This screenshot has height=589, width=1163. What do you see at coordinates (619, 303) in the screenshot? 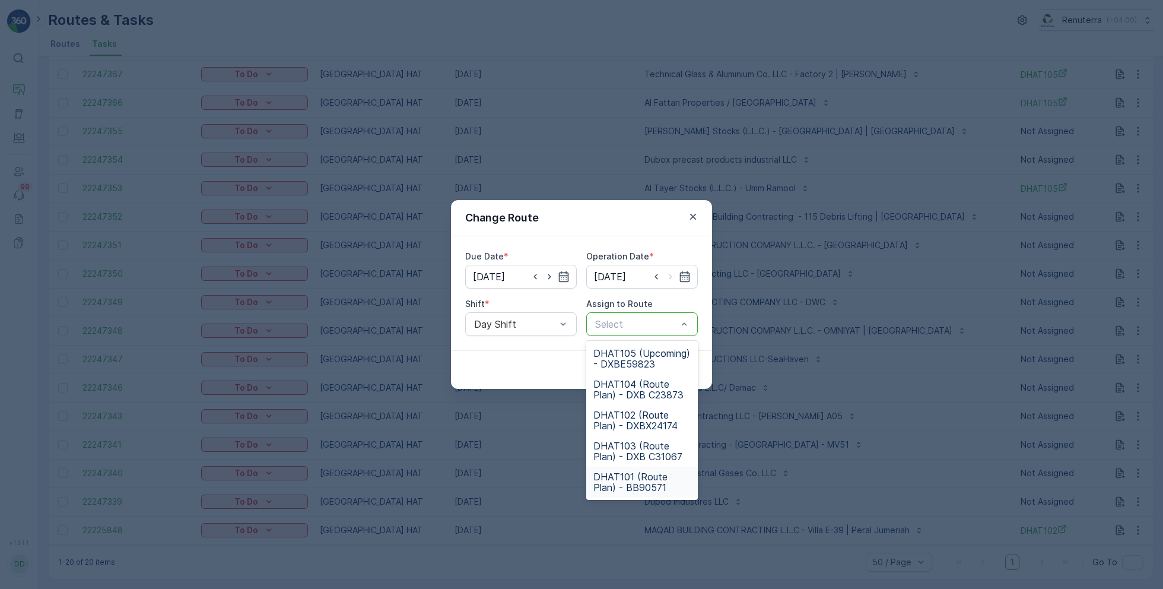
I see `label: Assign to Route` at bounding box center [619, 303].